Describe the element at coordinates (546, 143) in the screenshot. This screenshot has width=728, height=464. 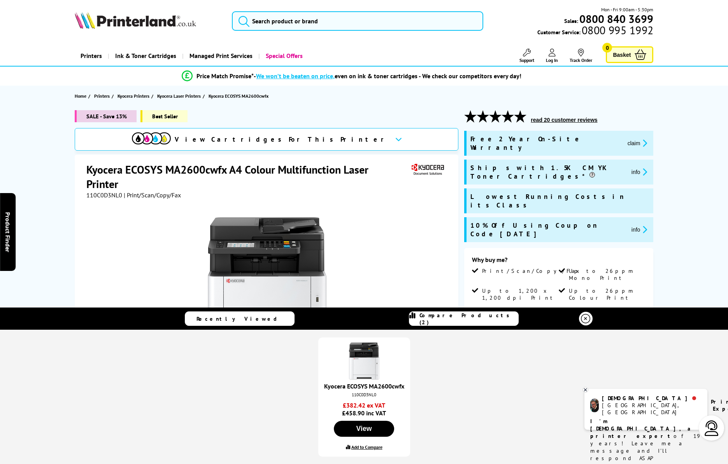
I see `span: Free 2 Year On-Site Warranty` at that location.